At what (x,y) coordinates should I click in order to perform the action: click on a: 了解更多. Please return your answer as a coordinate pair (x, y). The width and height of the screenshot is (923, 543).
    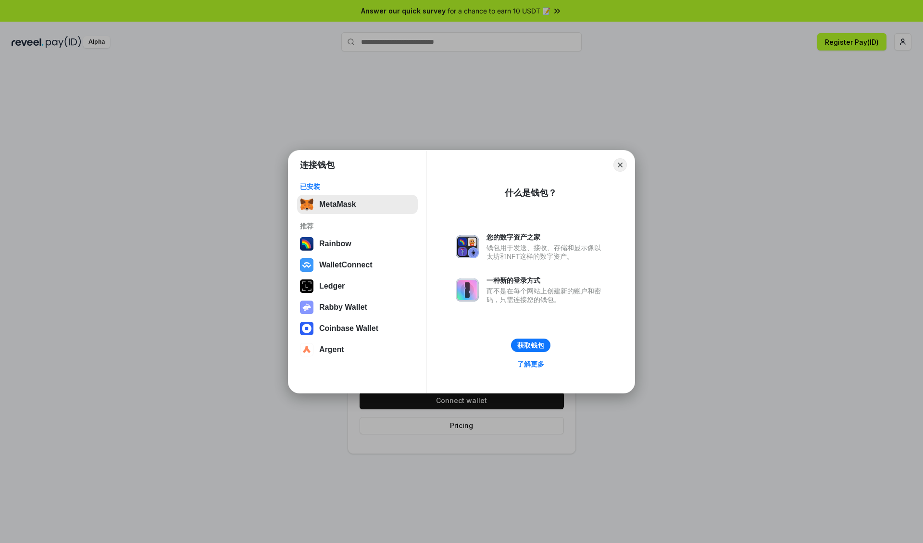
    Looking at the image, I should click on (531, 364).